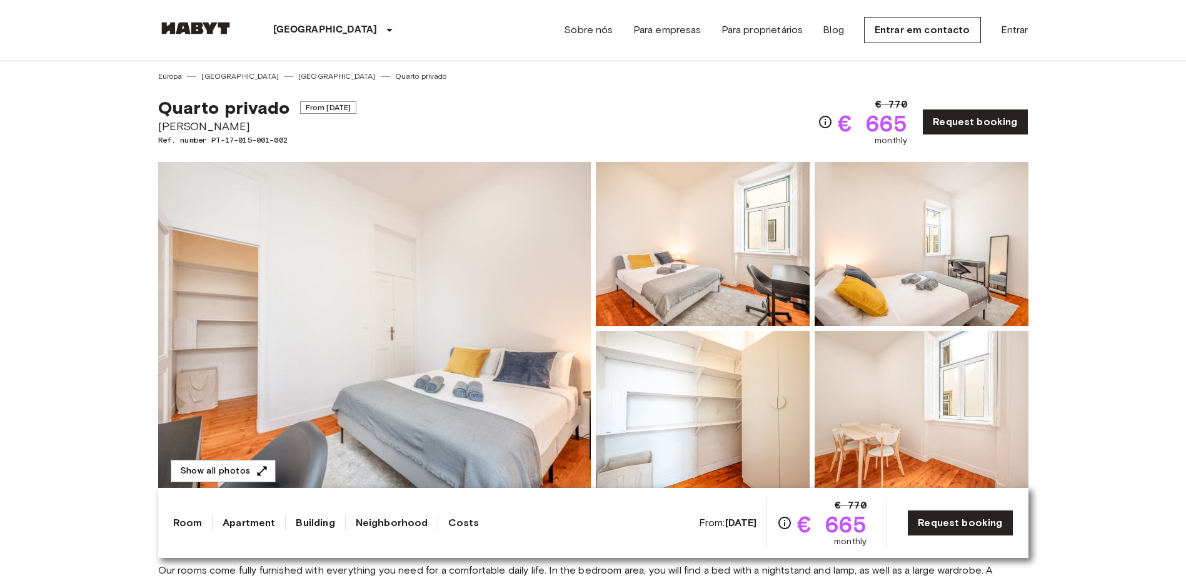 The width and height of the screenshot is (1186, 578). I want to click on a: Blog, so click(833, 30).